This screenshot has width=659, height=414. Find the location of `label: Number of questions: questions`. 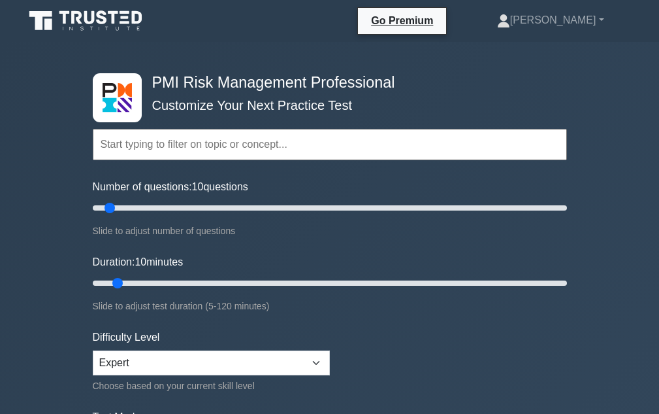

label: Number of questions: questions is located at coordinates (171, 187).